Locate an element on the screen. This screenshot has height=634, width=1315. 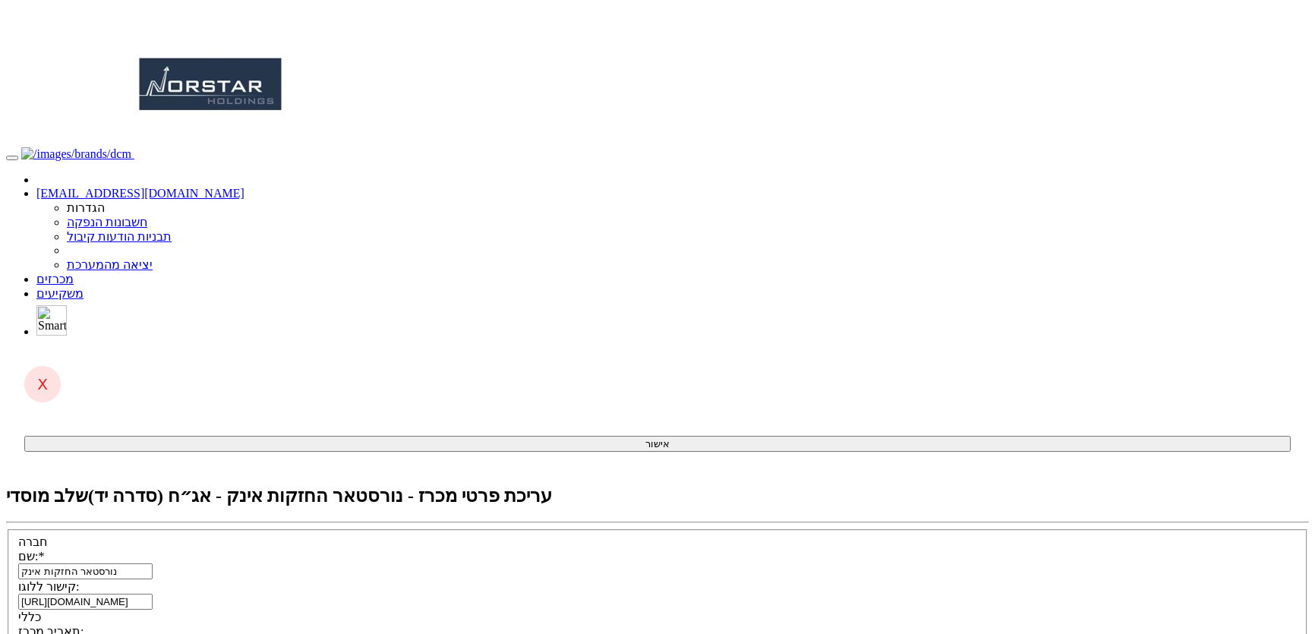
span: שלב מוסדי is located at coordinates (47, 496).